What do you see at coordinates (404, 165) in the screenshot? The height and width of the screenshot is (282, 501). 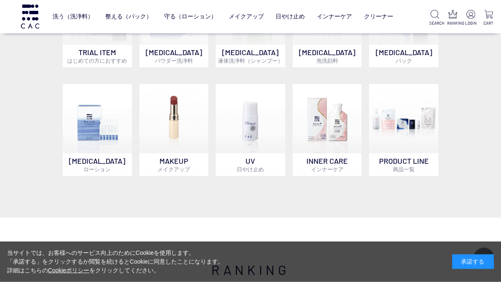 I see `p: PRODUCT LINE` at bounding box center [404, 165].